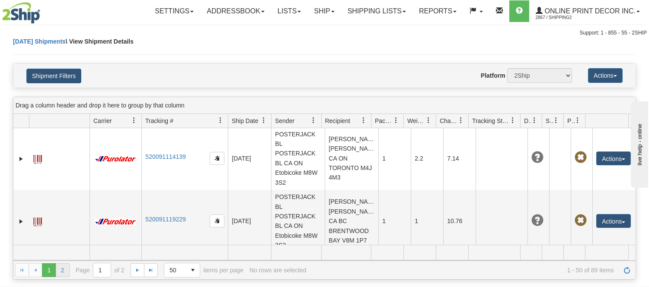 Image resolution: width=649 pixels, height=287 pixels. I want to click on a: Packages filter column settings, so click(396, 121).